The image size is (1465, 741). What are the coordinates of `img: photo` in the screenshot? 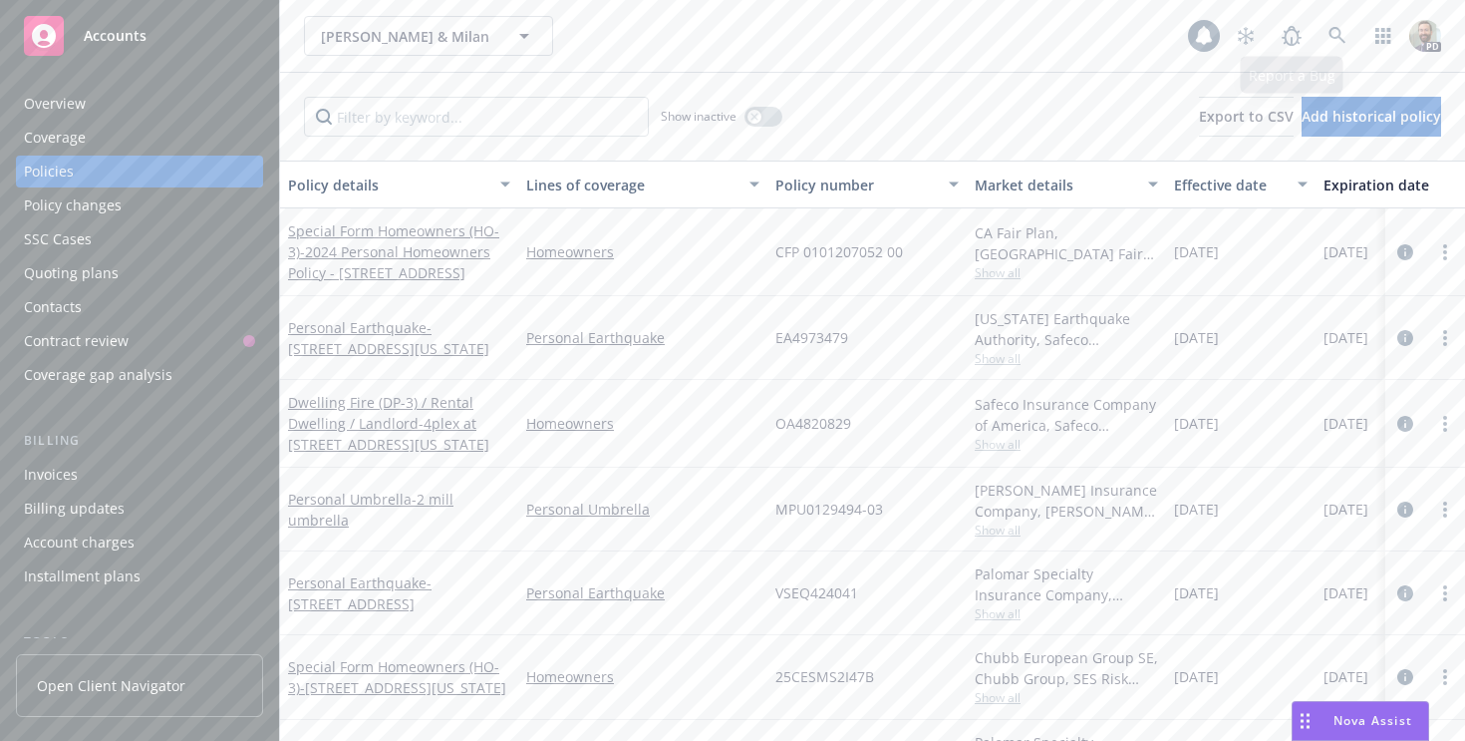 It's located at (1425, 36).